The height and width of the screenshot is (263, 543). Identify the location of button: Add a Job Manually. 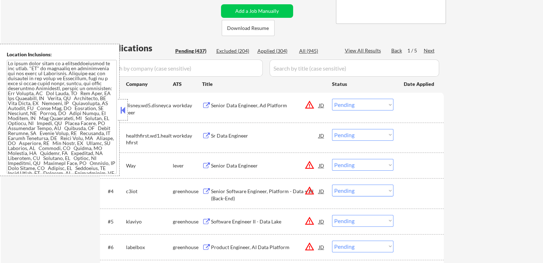
(257, 11).